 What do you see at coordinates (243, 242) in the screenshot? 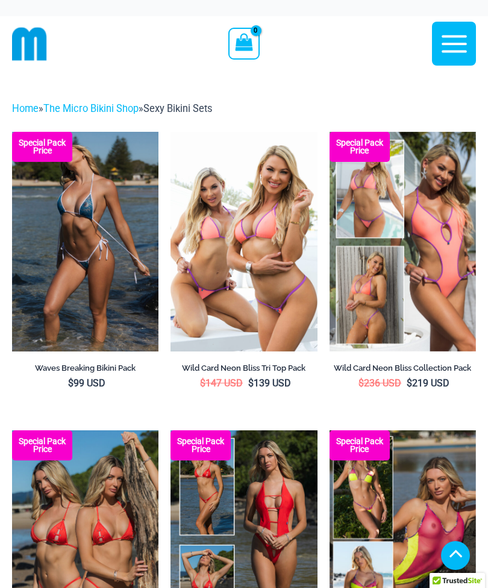
I see `img: Wild Card Neon Bliss Tri Top Pack` at bounding box center [243, 242].